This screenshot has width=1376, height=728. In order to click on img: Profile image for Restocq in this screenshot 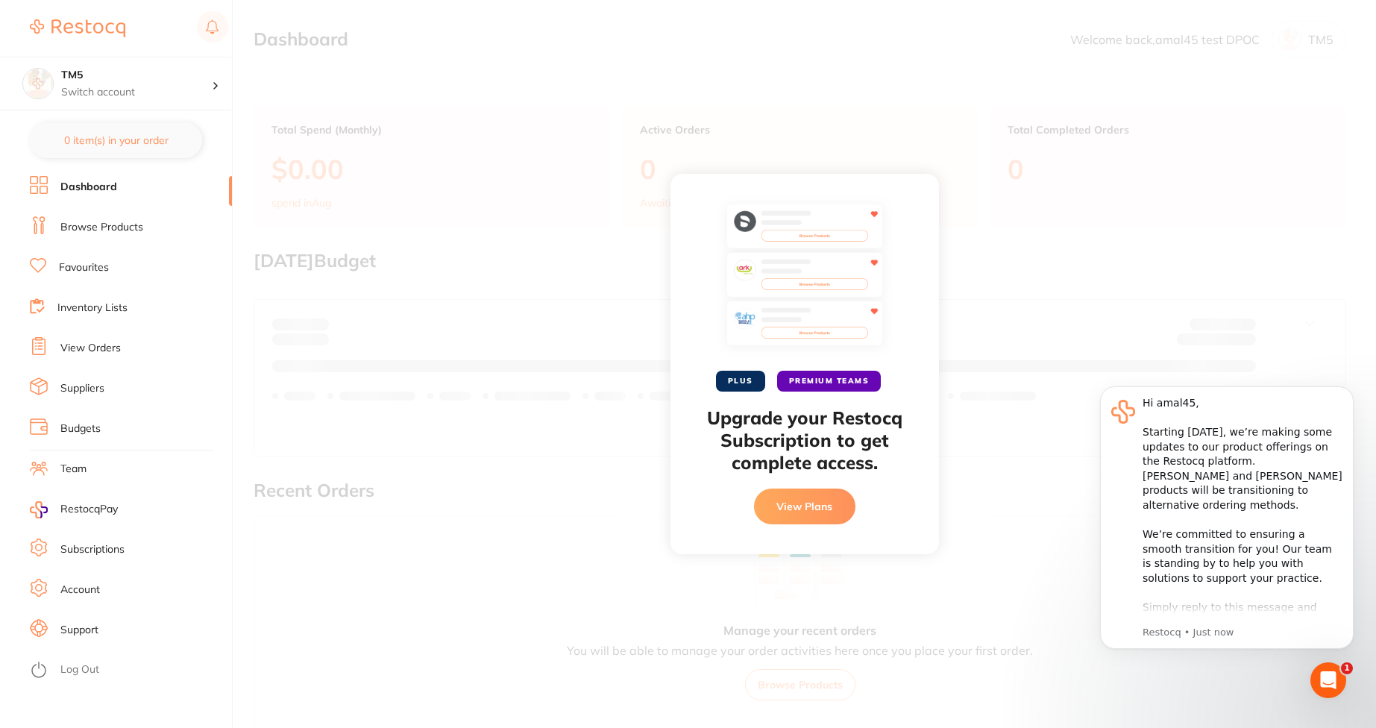, I will do `click(45, 48)`.